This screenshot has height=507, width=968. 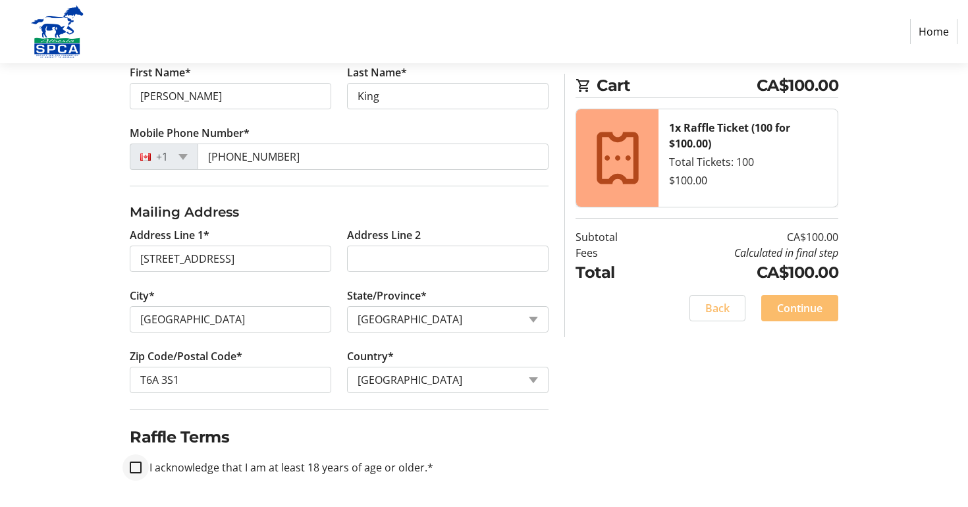 I want to click on input: (506) 234-5678, so click(x=373, y=157).